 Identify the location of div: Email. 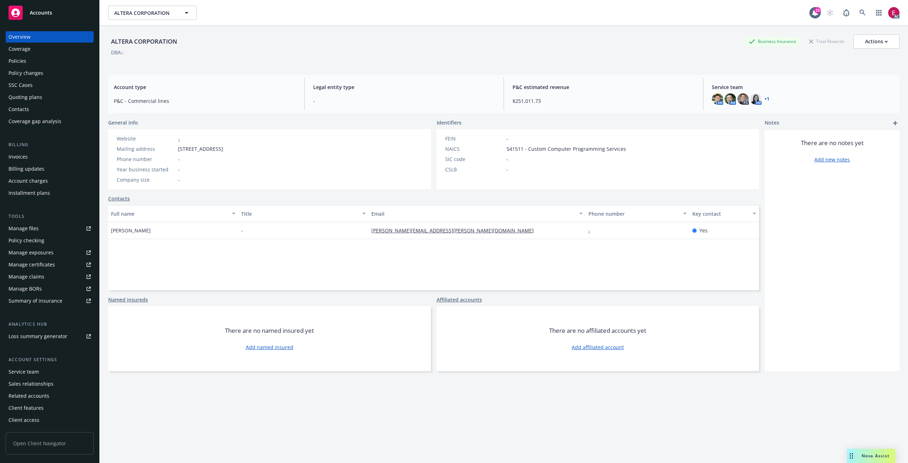
(473, 214).